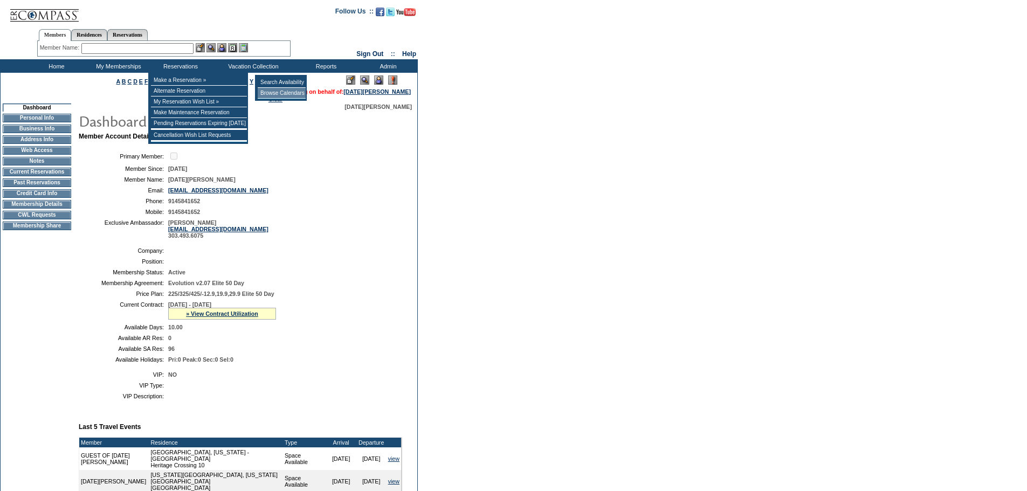 Image resolution: width=1027 pixels, height=491 pixels. I want to click on td: Notes, so click(37, 161).